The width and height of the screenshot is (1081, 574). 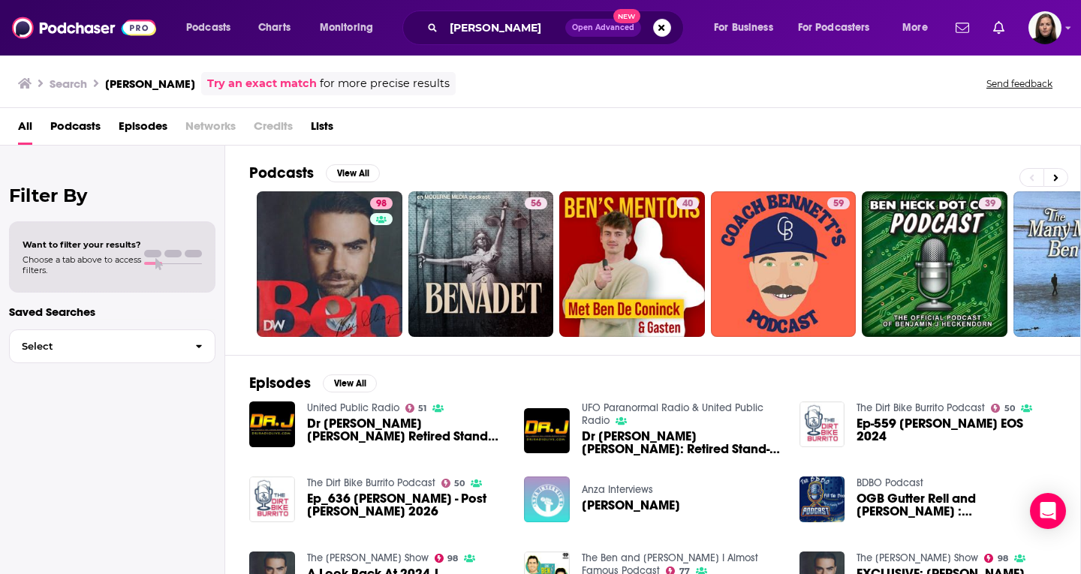 What do you see at coordinates (272, 499) in the screenshot?
I see `img: Ep_636 Bradley Greenfeild - Post Finke 2026` at bounding box center [272, 499].